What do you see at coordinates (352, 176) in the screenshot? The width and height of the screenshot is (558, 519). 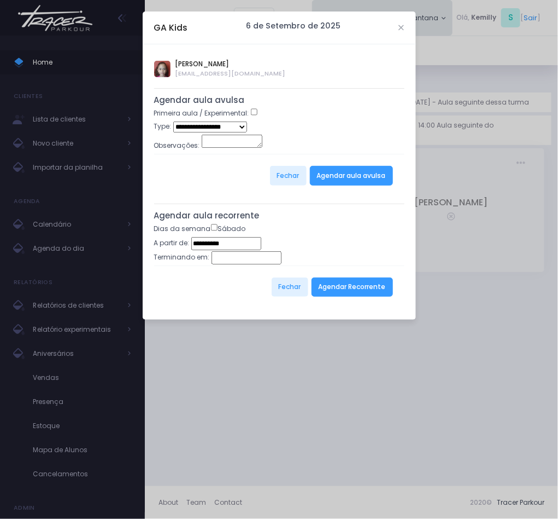 I see `button: Agendar aula avulsa` at bounding box center [352, 176].